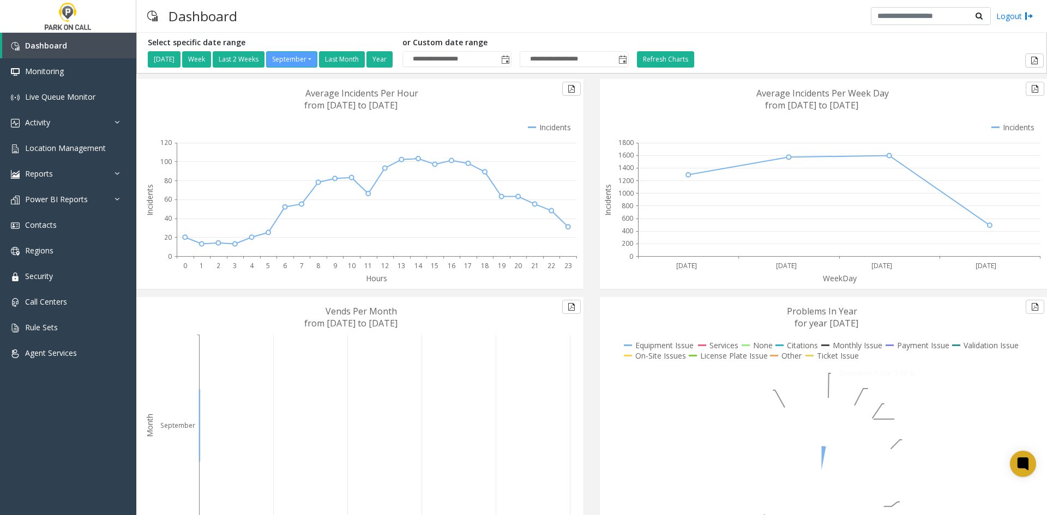 Image resolution: width=1047 pixels, height=515 pixels. Describe the element at coordinates (626, 142) in the screenshot. I see `text: 1800` at that location.